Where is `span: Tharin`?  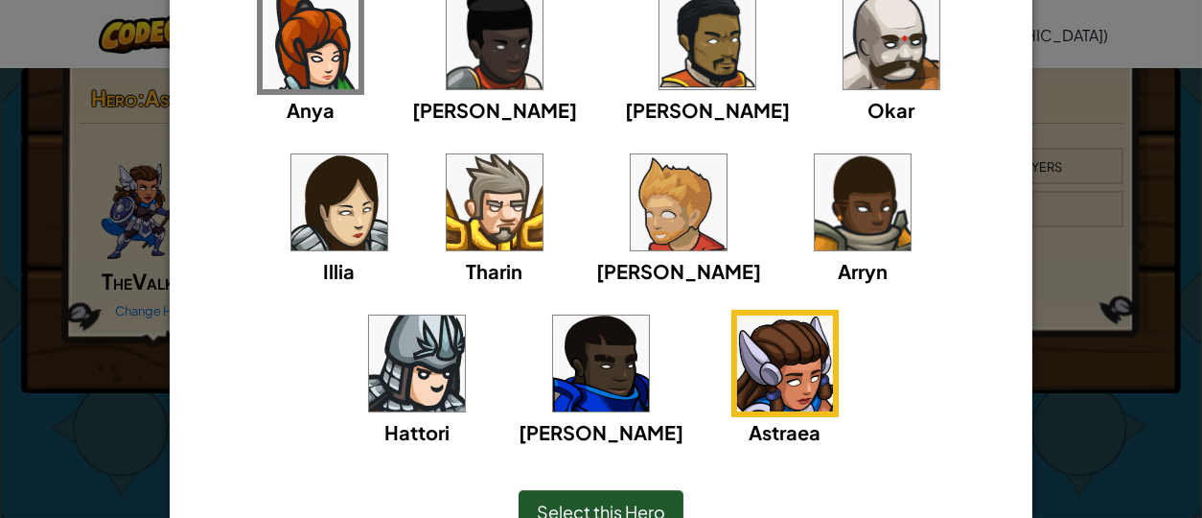
span: Tharin is located at coordinates (495, 270).